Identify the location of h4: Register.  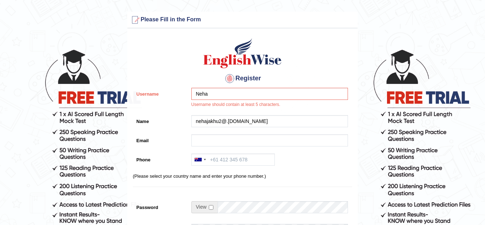
(242, 78).